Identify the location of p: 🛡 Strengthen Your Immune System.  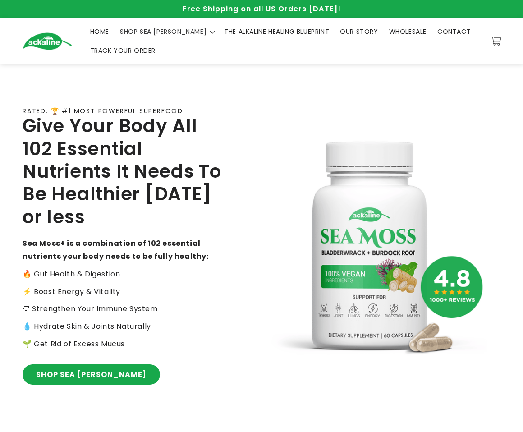
(126, 309).